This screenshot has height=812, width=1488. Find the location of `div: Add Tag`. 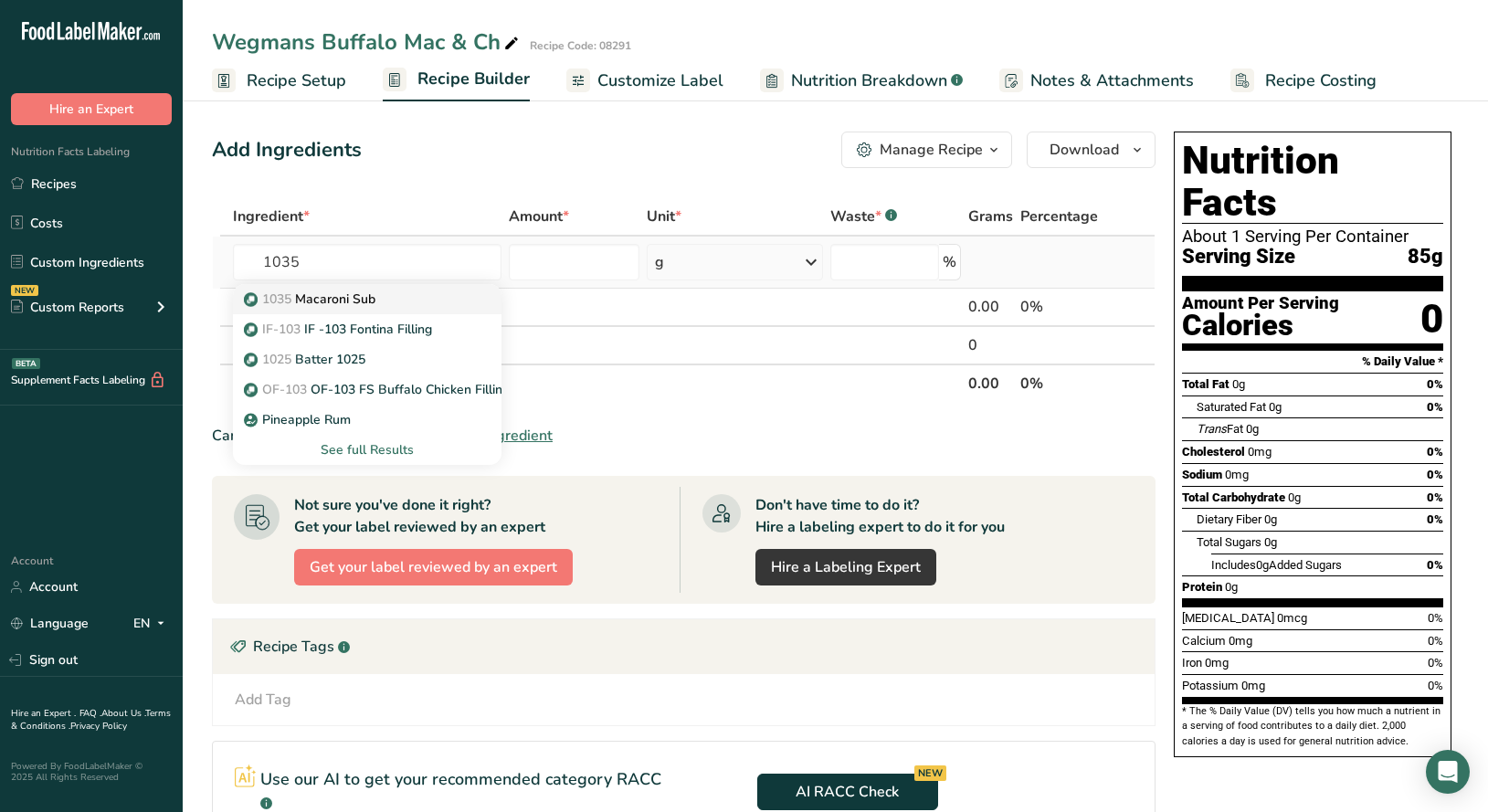

div: Add Tag is located at coordinates (263, 699).